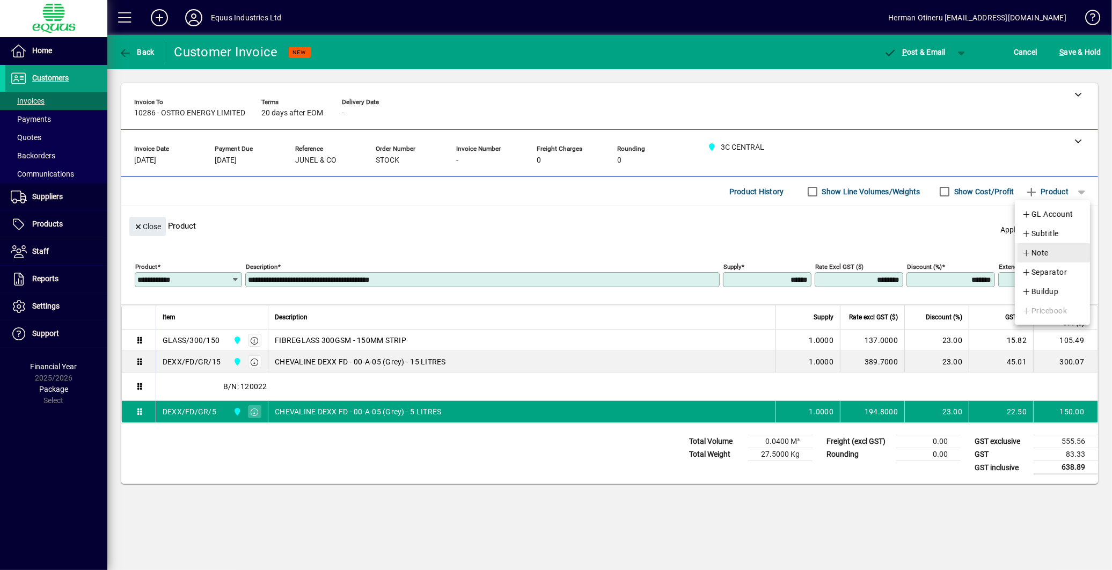 Image resolution: width=1112 pixels, height=570 pixels. Describe the element at coordinates (1040, 233) in the screenshot. I see `span: Subtitle` at that location.